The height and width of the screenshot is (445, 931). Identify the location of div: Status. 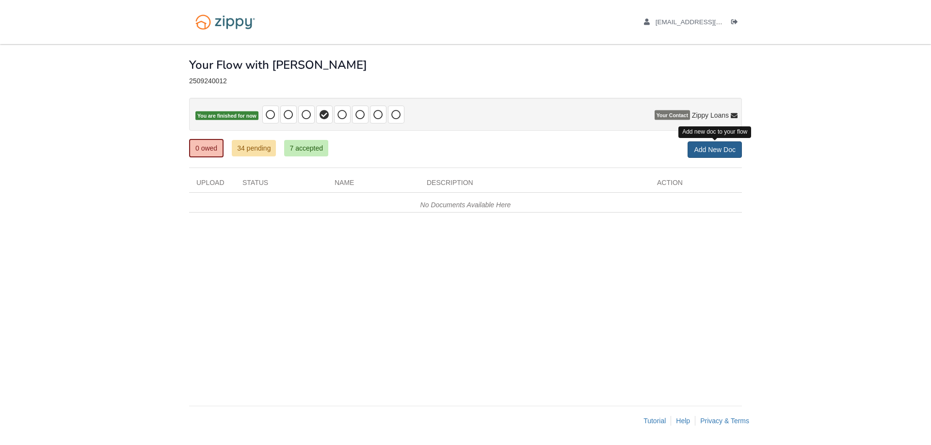
(281, 185).